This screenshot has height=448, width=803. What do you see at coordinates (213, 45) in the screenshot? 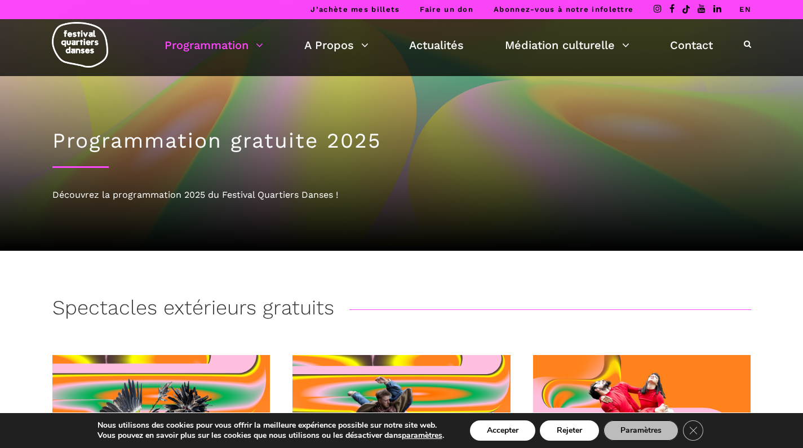
I see `a: Programmation` at bounding box center [213, 45].